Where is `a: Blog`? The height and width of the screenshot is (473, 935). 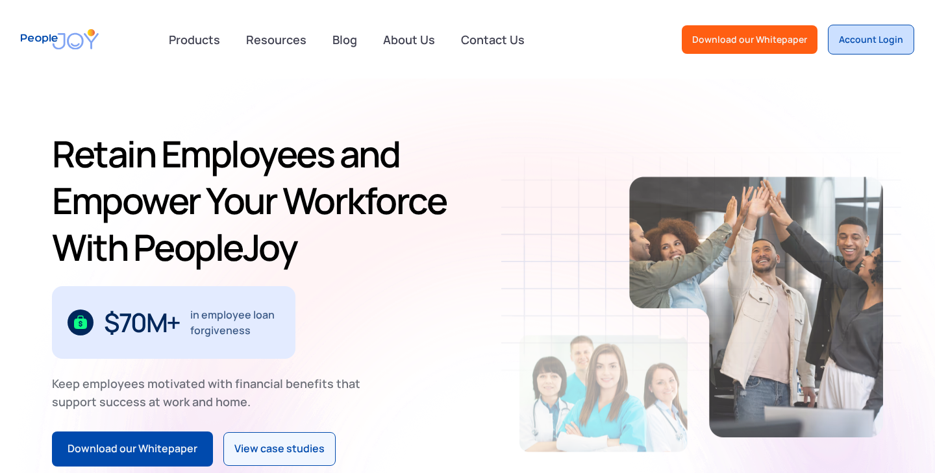 a: Blog is located at coordinates (345, 40).